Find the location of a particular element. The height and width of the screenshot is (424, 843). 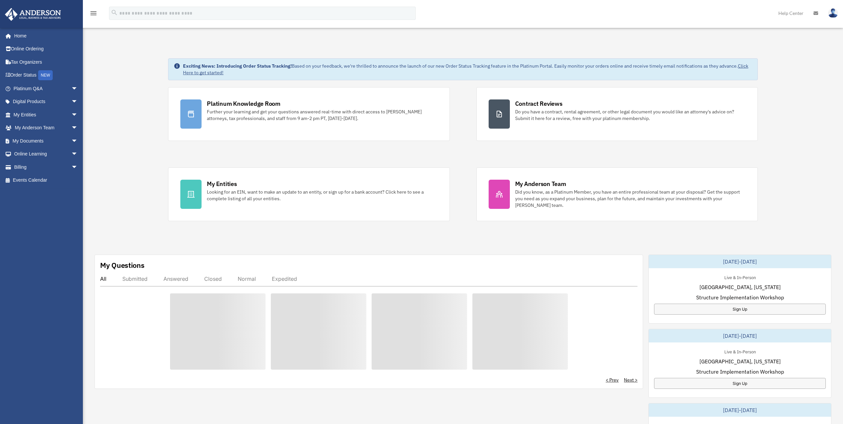

div: Further your learning and get your questions answered real-time with direct access to [PERSON_NAM... is located at coordinates (322, 115).